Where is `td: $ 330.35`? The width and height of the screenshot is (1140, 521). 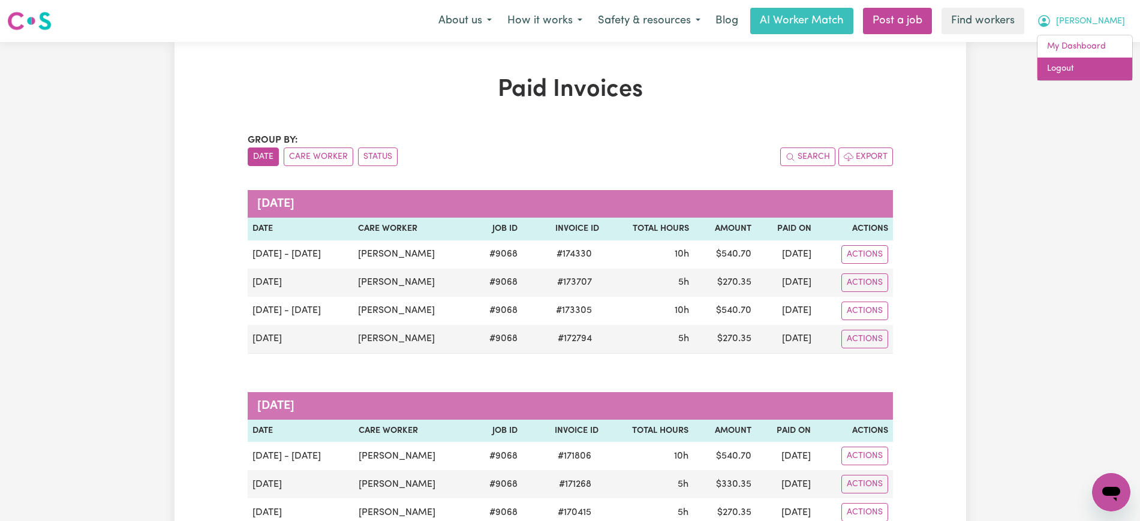 td: $ 330.35 is located at coordinates (724, 484).